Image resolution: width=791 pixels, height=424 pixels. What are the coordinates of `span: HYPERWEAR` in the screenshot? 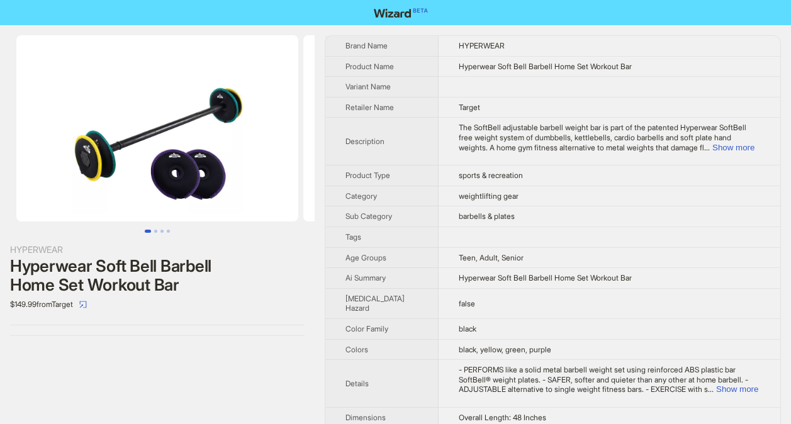 It's located at (481, 45).